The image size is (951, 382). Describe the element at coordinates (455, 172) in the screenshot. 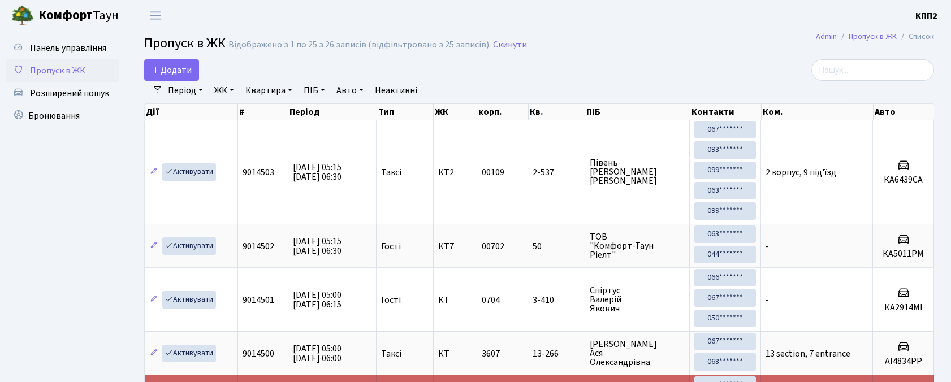

I see `span: КТ2` at that location.